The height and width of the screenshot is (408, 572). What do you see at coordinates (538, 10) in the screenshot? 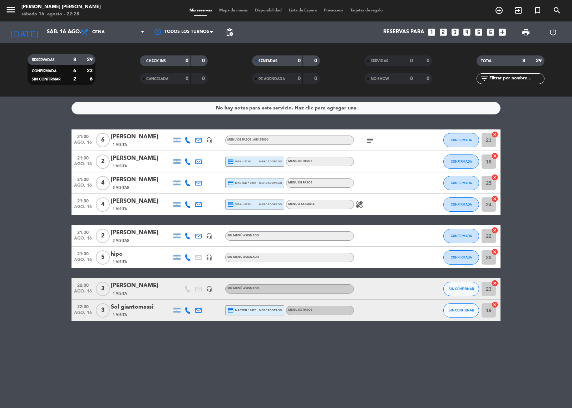
I see `i: turned_in_not` at bounding box center [538, 10].